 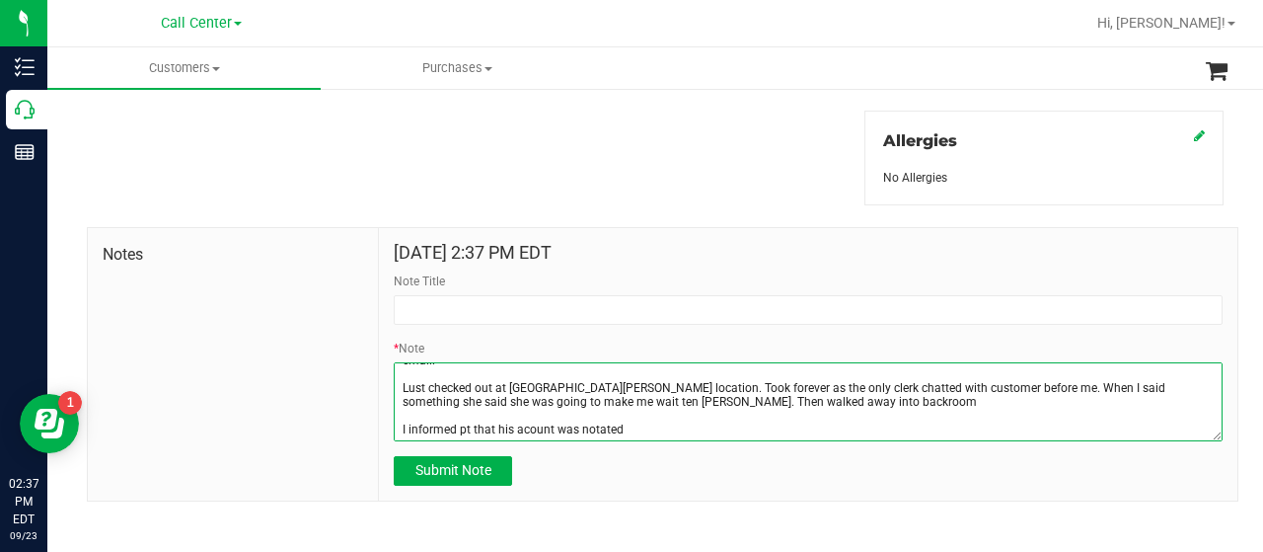 I want to click on label: Note Title, so click(x=419, y=281).